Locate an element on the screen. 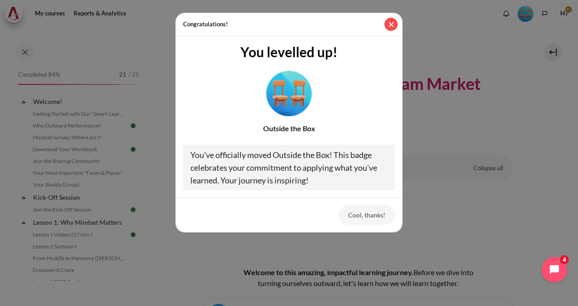 The image size is (578, 306). h3: You levelled up! is located at coordinates (289, 52).